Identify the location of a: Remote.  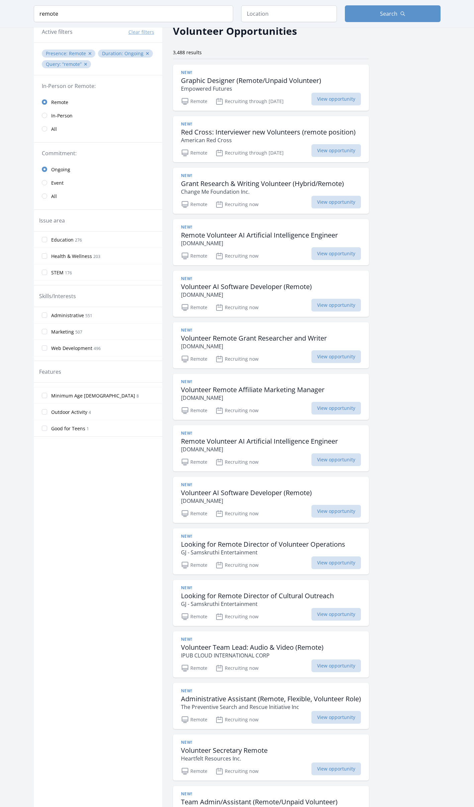
(98, 102).